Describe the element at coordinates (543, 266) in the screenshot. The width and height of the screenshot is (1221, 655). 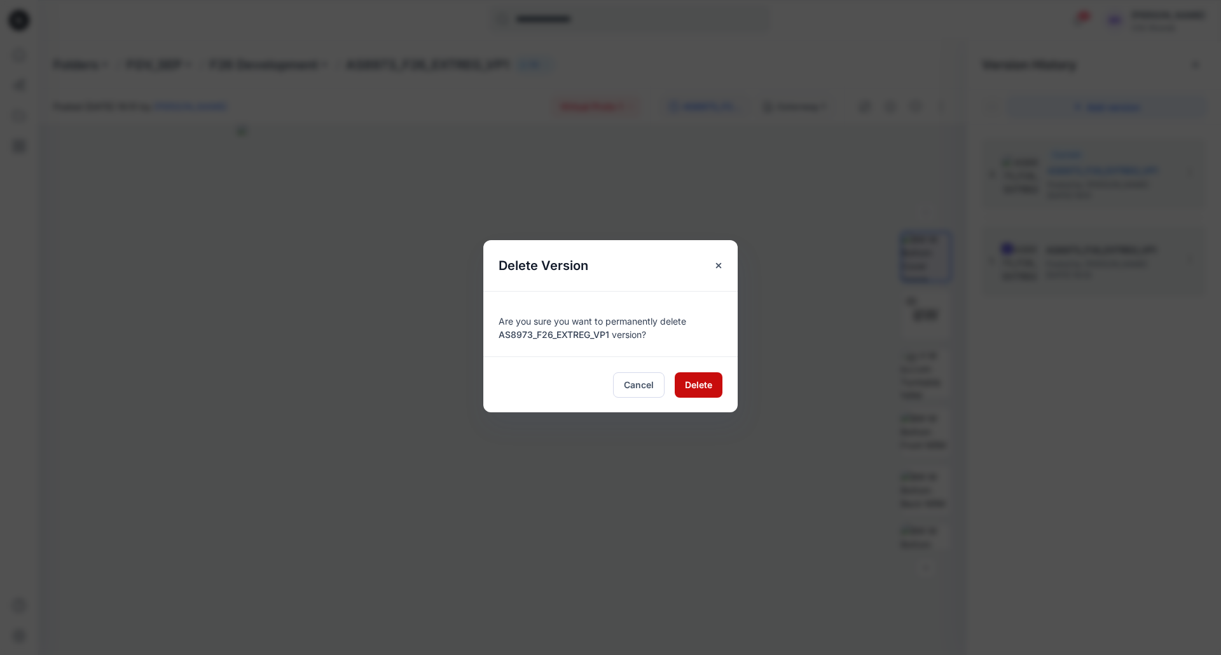
I see `h5: Delete Version` at that location.